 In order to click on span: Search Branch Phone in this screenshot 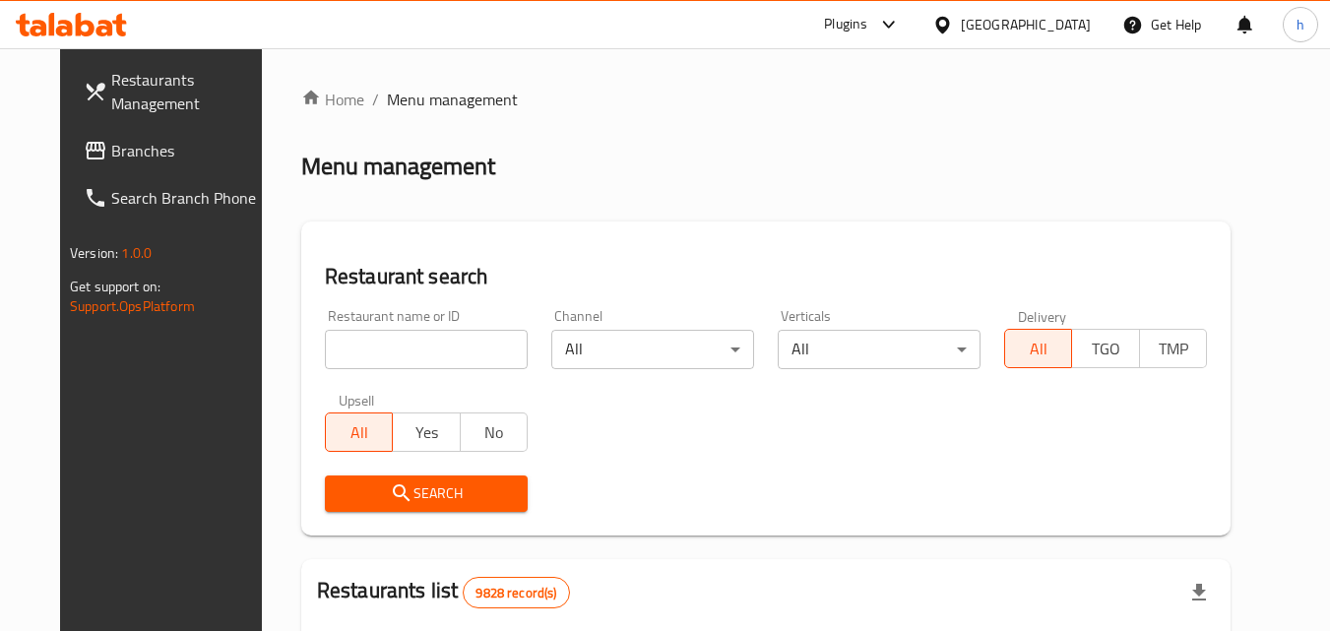, I will do `click(189, 198)`.